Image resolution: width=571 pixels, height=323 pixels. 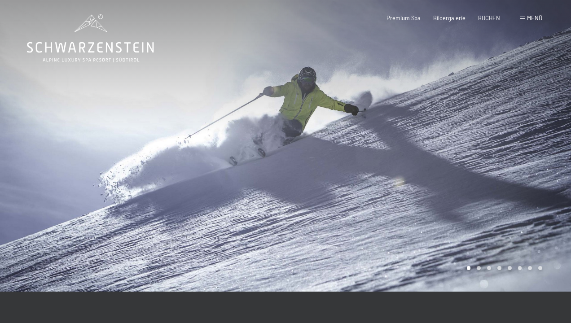 I want to click on a: BUCHEN, so click(x=489, y=18).